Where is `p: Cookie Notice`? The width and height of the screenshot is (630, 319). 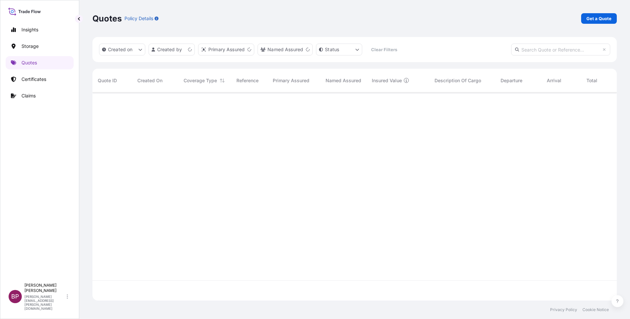
p: Cookie Notice is located at coordinates (596, 310).